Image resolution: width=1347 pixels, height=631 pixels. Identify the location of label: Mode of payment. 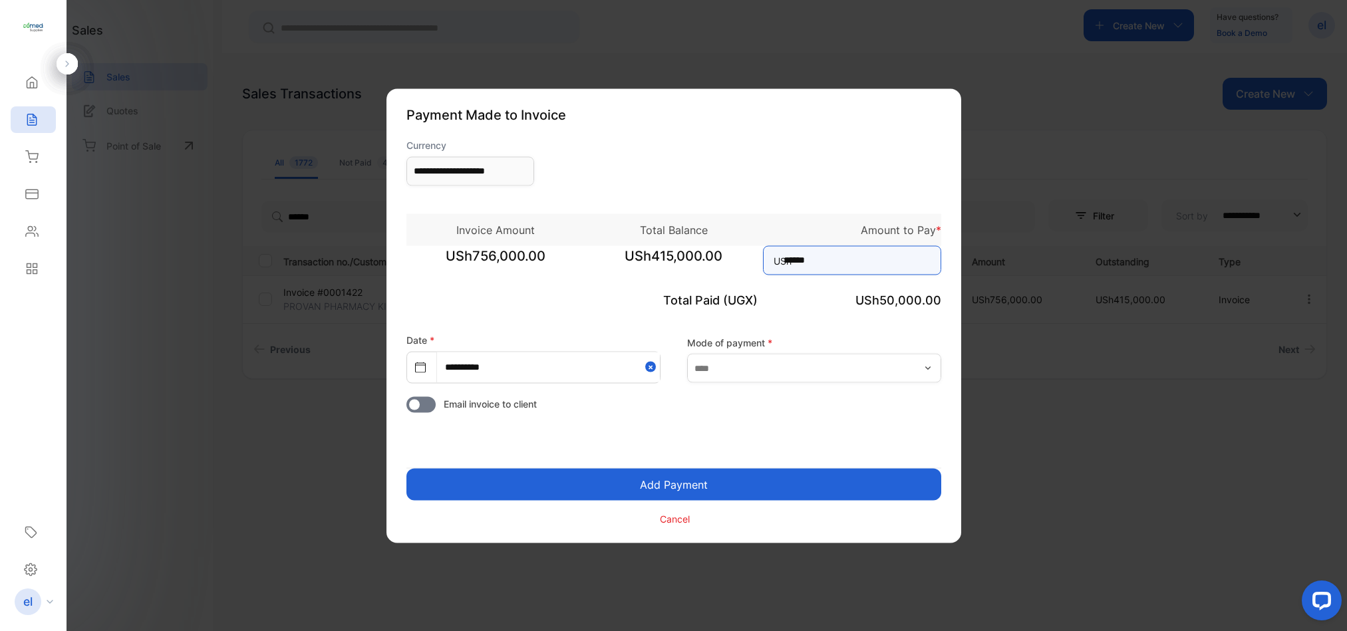
(814, 342).